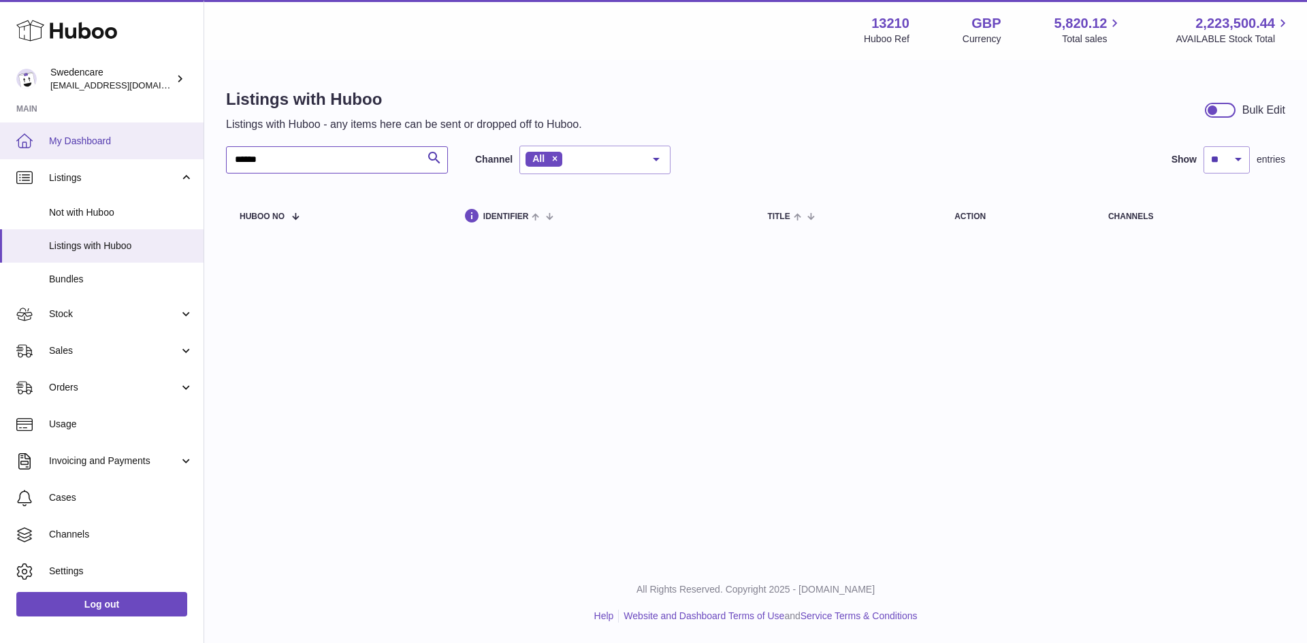  Describe the element at coordinates (112, 79) in the screenshot. I see `div: Swedencare` at that location.